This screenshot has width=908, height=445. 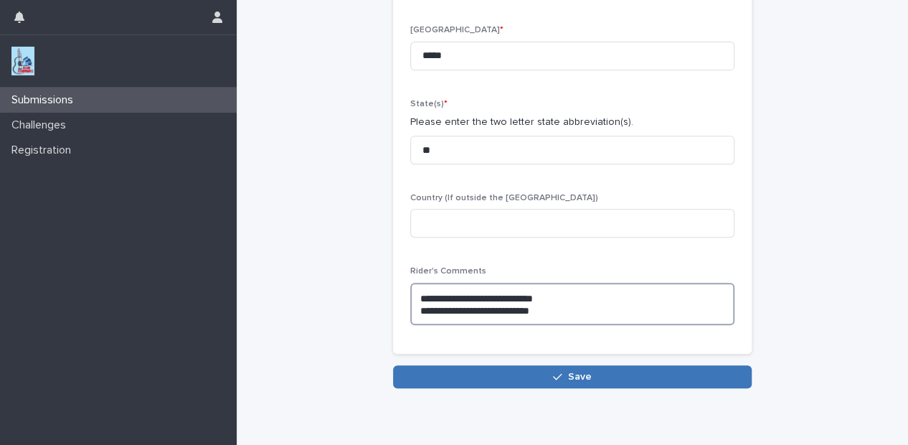 What do you see at coordinates (45, 100) in the screenshot?
I see `p: Submissions` at bounding box center [45, 100].